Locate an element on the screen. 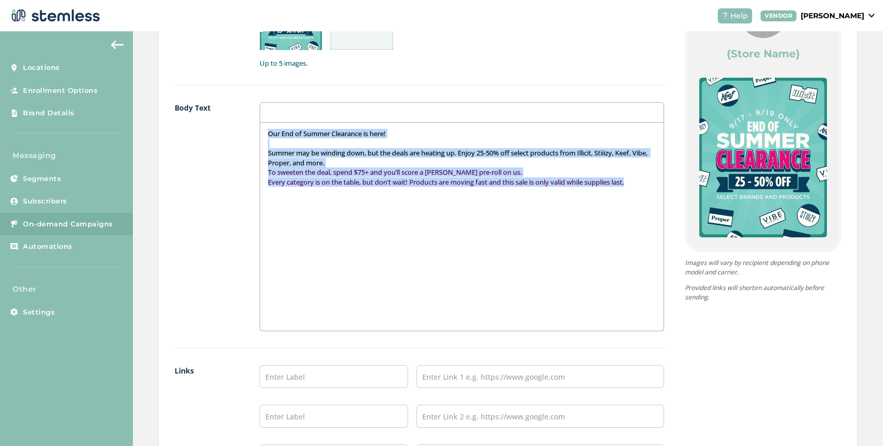 Image resolution: width=883 pixels, height=446 pixels. img: icon-help-white-03924b79.svg is located at coordinates (725, 16).